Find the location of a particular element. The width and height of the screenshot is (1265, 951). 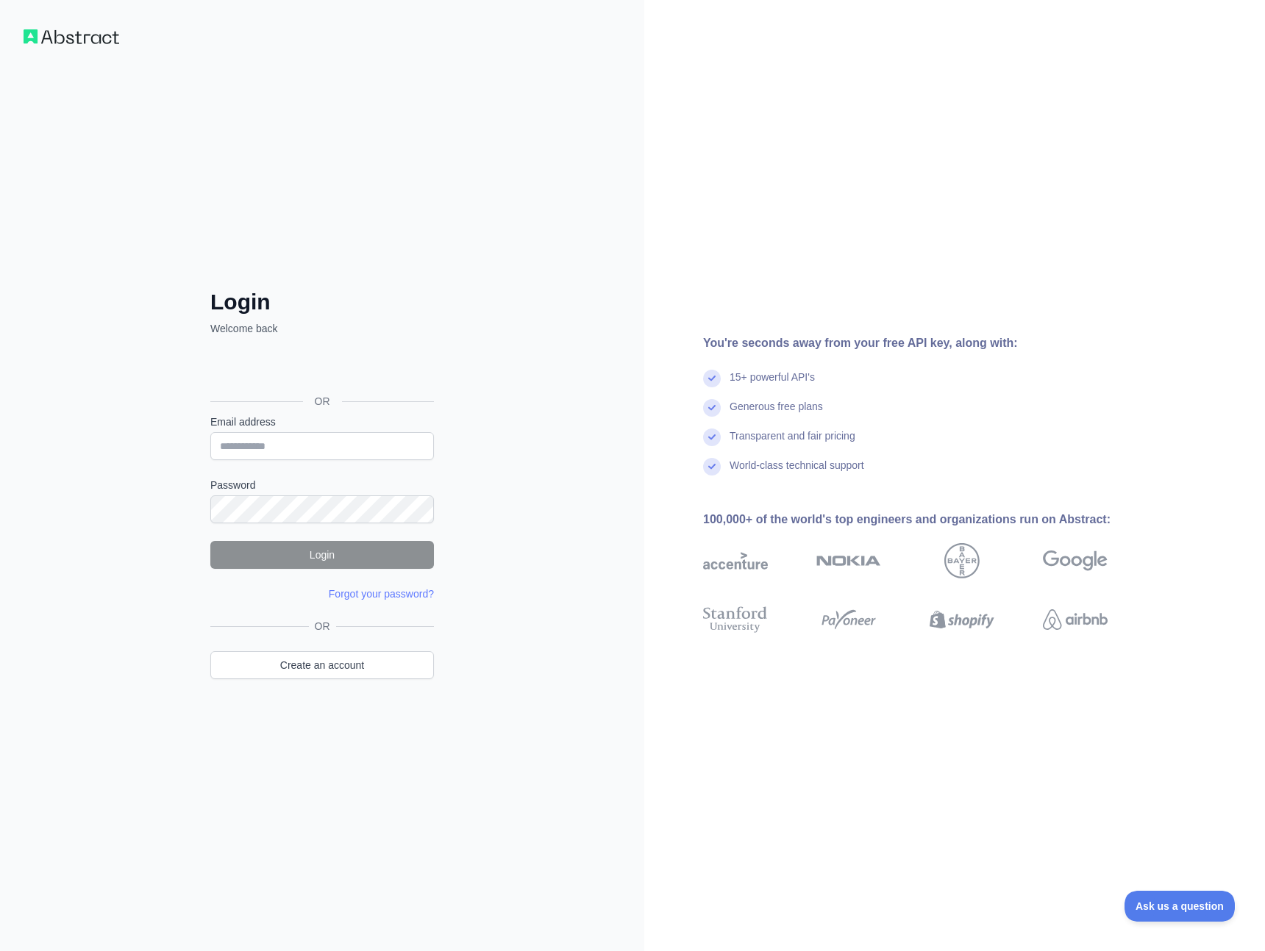

a: Forgot your password? is located at coordinates (381, 594).